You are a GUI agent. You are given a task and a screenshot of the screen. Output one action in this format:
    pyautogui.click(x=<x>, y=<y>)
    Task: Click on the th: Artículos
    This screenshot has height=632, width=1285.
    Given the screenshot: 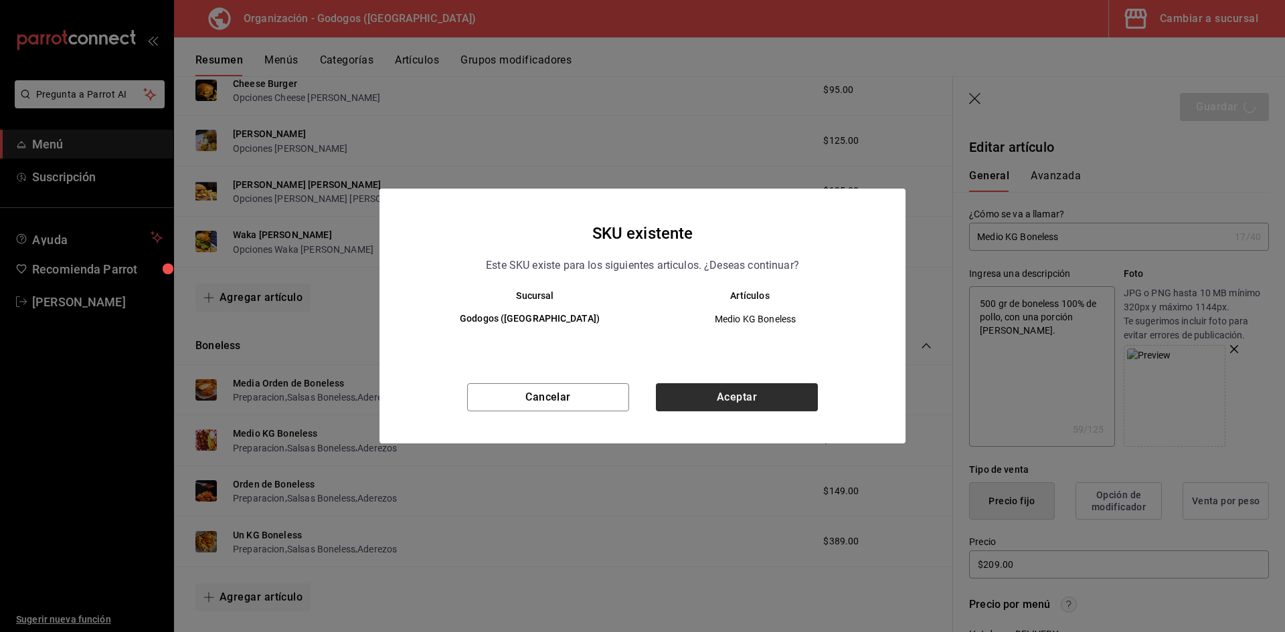 What is the action you would take?
    pyautogui.click(x=760, y=296)
    